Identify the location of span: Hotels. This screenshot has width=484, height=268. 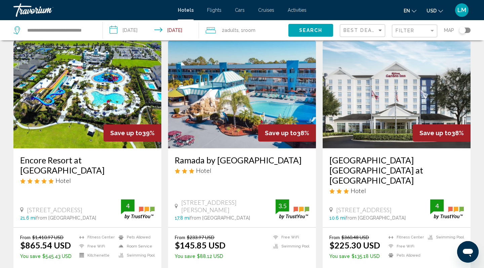
(185, 10).